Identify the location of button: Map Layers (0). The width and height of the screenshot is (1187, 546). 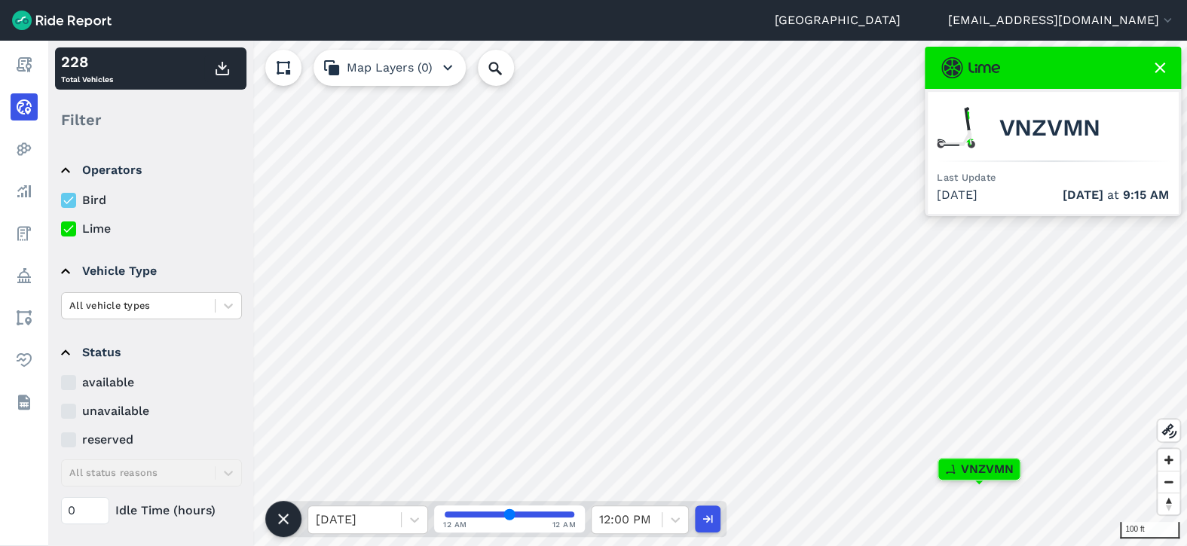
(390, 68).